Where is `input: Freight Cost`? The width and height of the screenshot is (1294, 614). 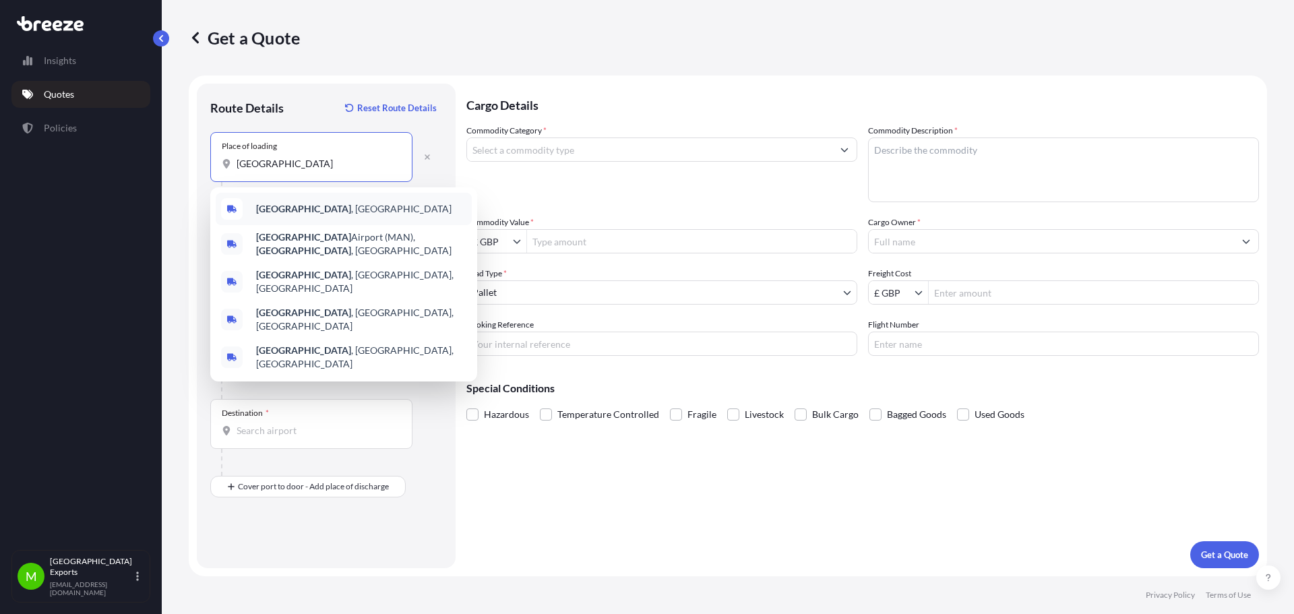 input: Freight Cost is located at coordinates (891, 292).